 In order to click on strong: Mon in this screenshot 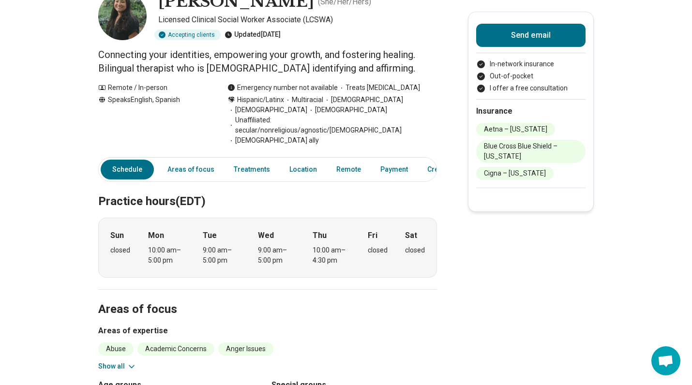, I will do `click(156, 236)`.